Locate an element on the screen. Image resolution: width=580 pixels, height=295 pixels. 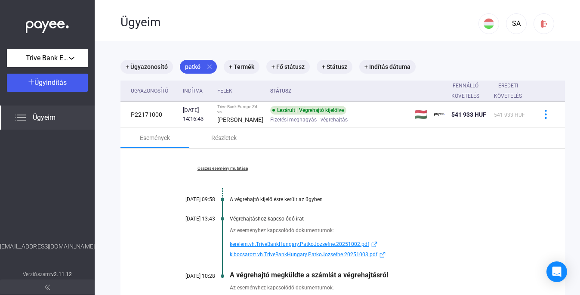
mat-chip: + Ügyazonosító is located at coordinates (147, 67).